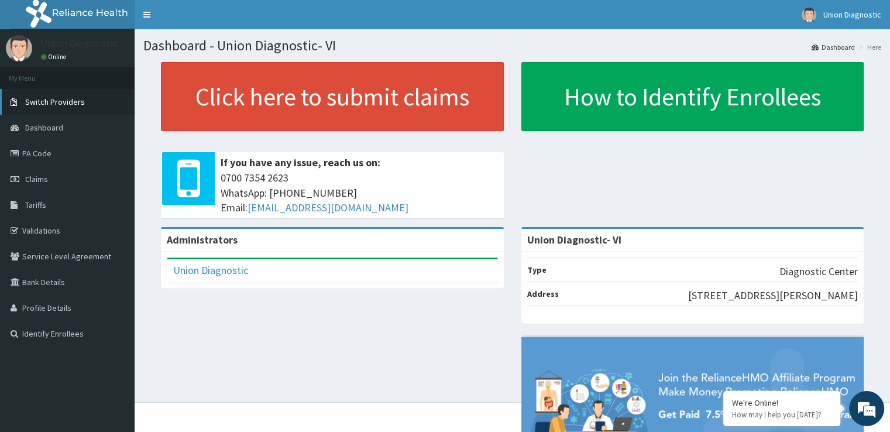  Describe the element at coordinates (55, 57) in the screenshot. I see `a: Online` at that location.